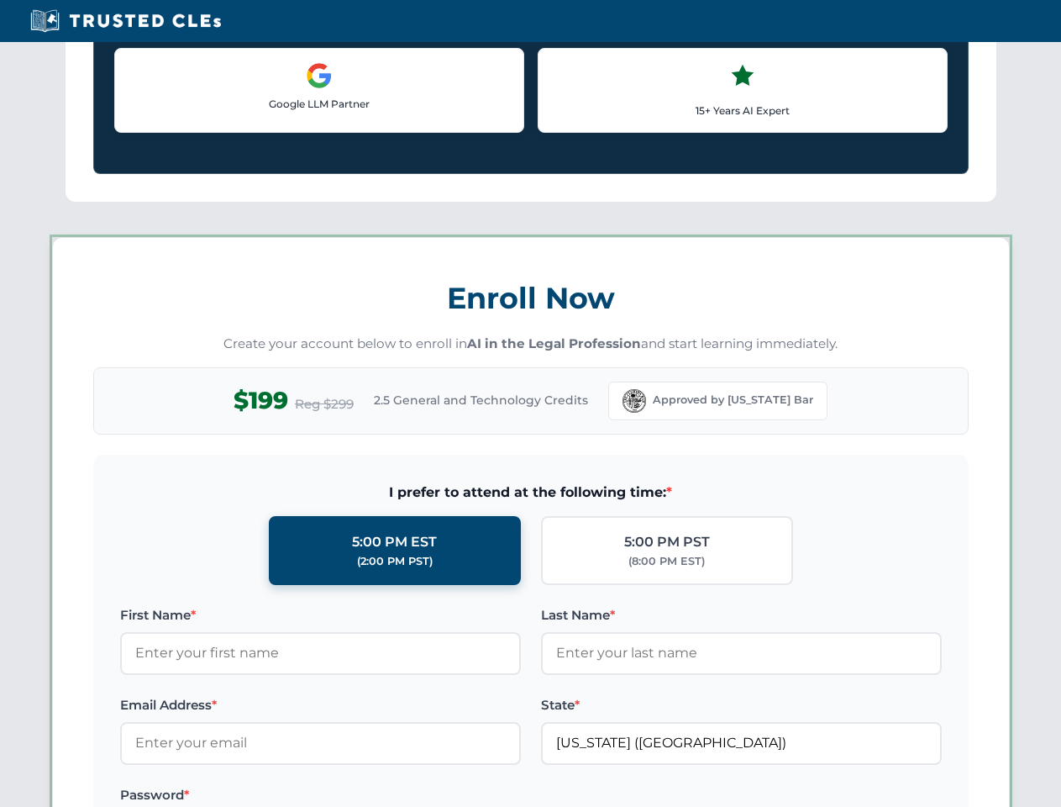 This screenshot has height=807, width=1061. Describe the element at coordinates (741, 653) in the screenshot. I see `input: Enter your last name` at that location.